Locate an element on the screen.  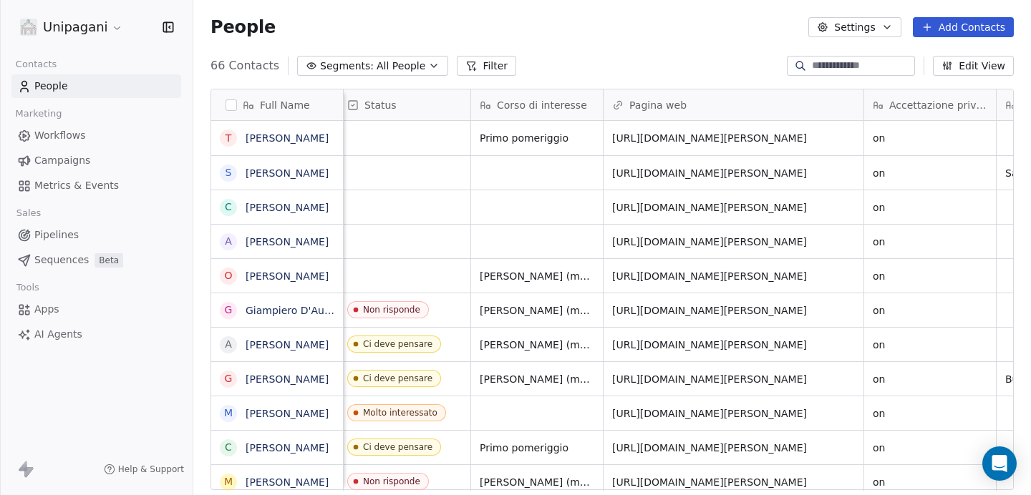
a: Help & Support is located at coordinates (144, 470).